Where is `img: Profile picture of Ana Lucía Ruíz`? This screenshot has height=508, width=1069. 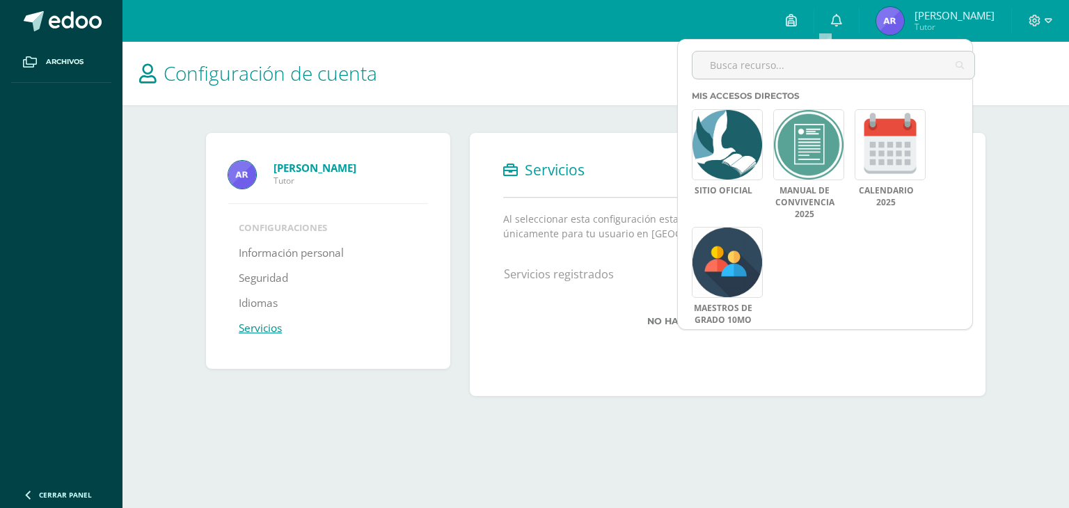 img: Profile picture of Ana Lucía Ruíz is located at coordinates (242, 175).